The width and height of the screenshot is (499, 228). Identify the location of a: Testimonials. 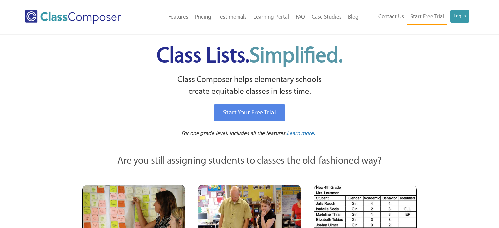
(232, 17).